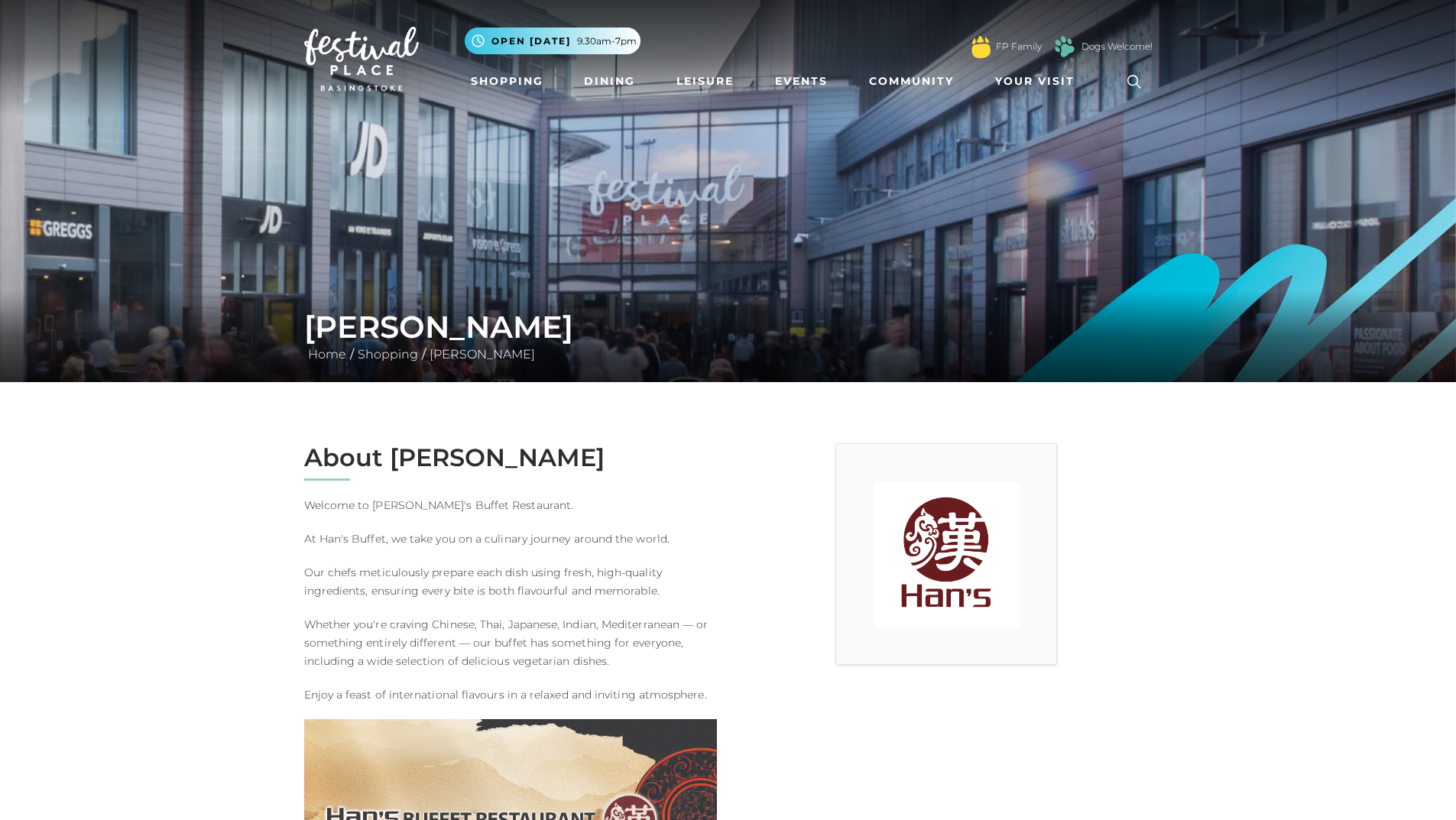 The height and width of the screenshot is (820, 1456). Describe the element at coordinates (609, 81) in the screenshot. I see `a: Dining` at that location.